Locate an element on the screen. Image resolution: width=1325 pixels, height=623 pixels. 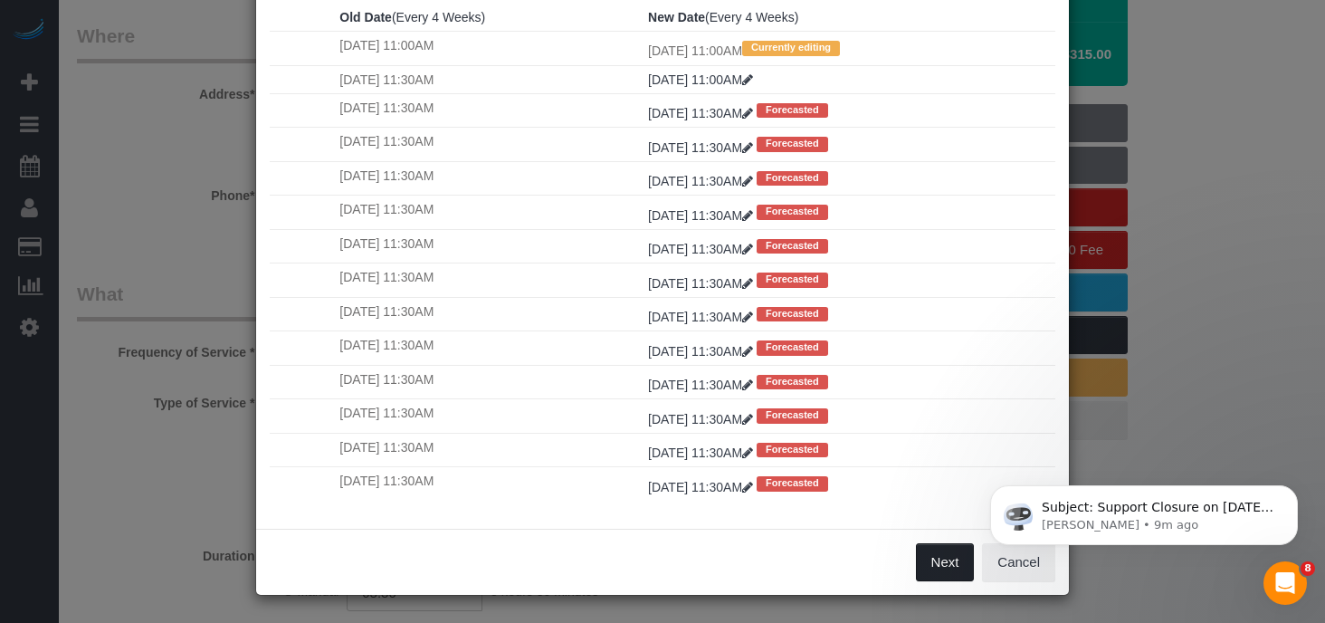
span: Currently editing is located at coordinates (791, 48).